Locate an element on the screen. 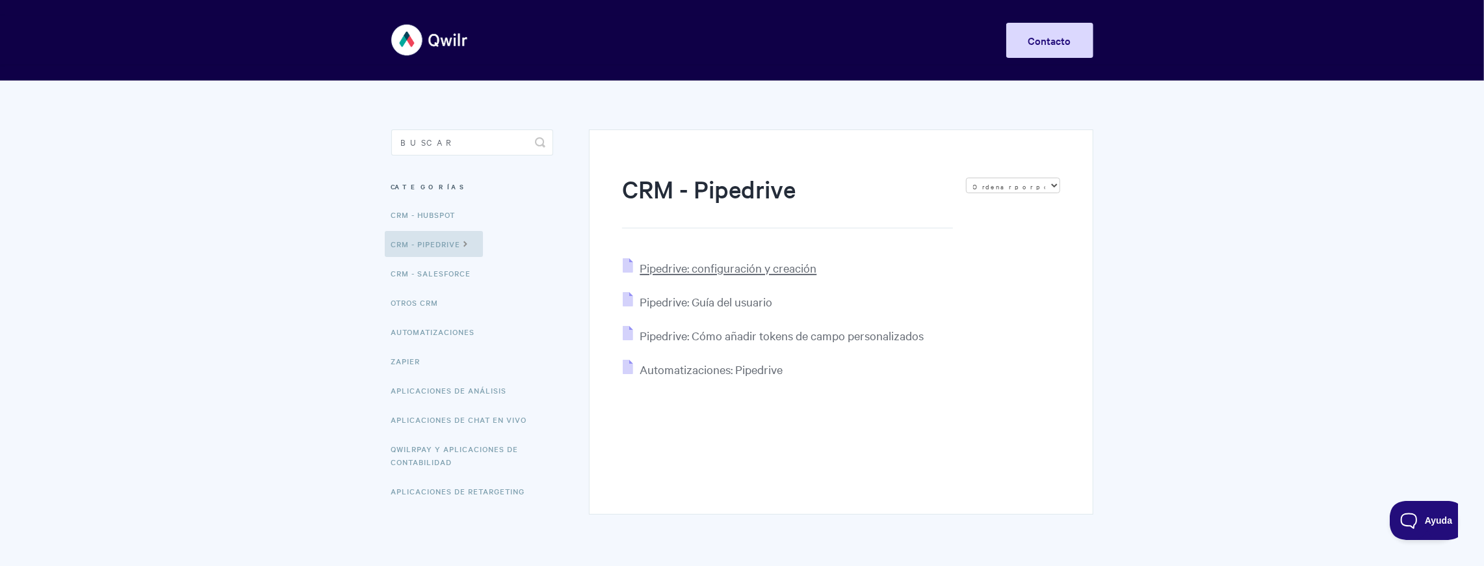 Image resolution: width=1484 pixels, height=566 pixels. font: Zapier is located at coordinates (406, 361).